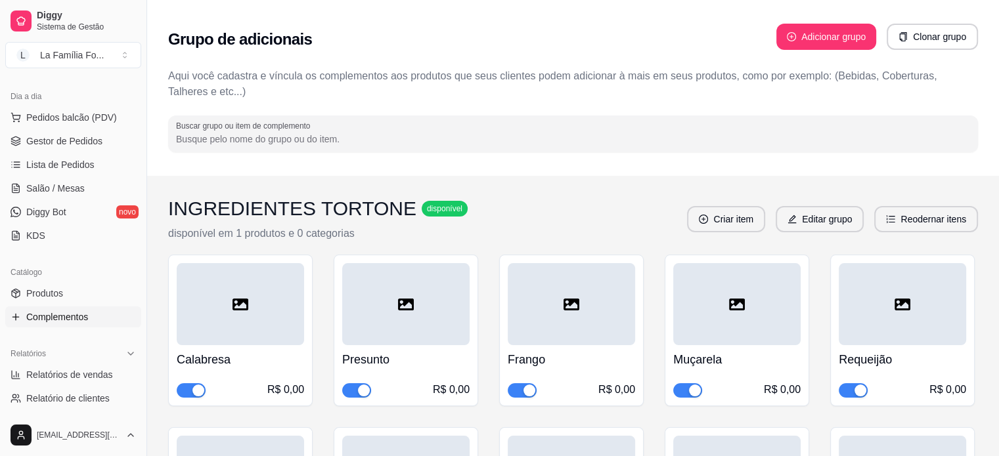  I want to click on a: Relatório de clientes, so click(73, 399).